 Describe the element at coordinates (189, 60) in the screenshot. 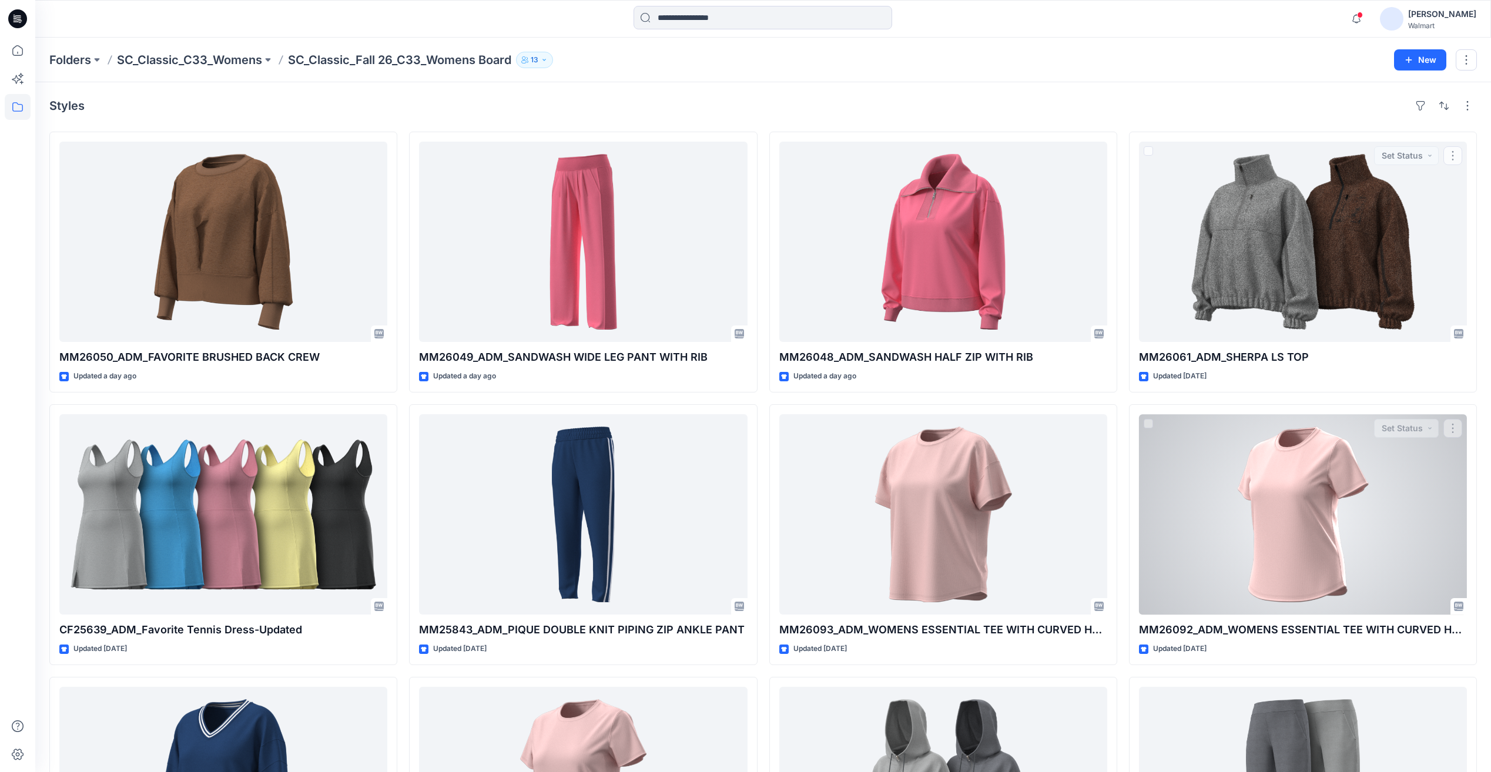

I see `a: SC_Classic_C33_Womens` at that location.